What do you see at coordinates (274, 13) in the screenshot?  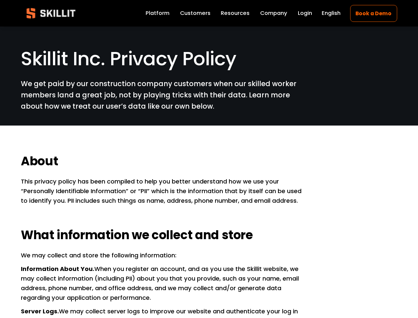 I see `a: Company` at bounding box center [274, 13].